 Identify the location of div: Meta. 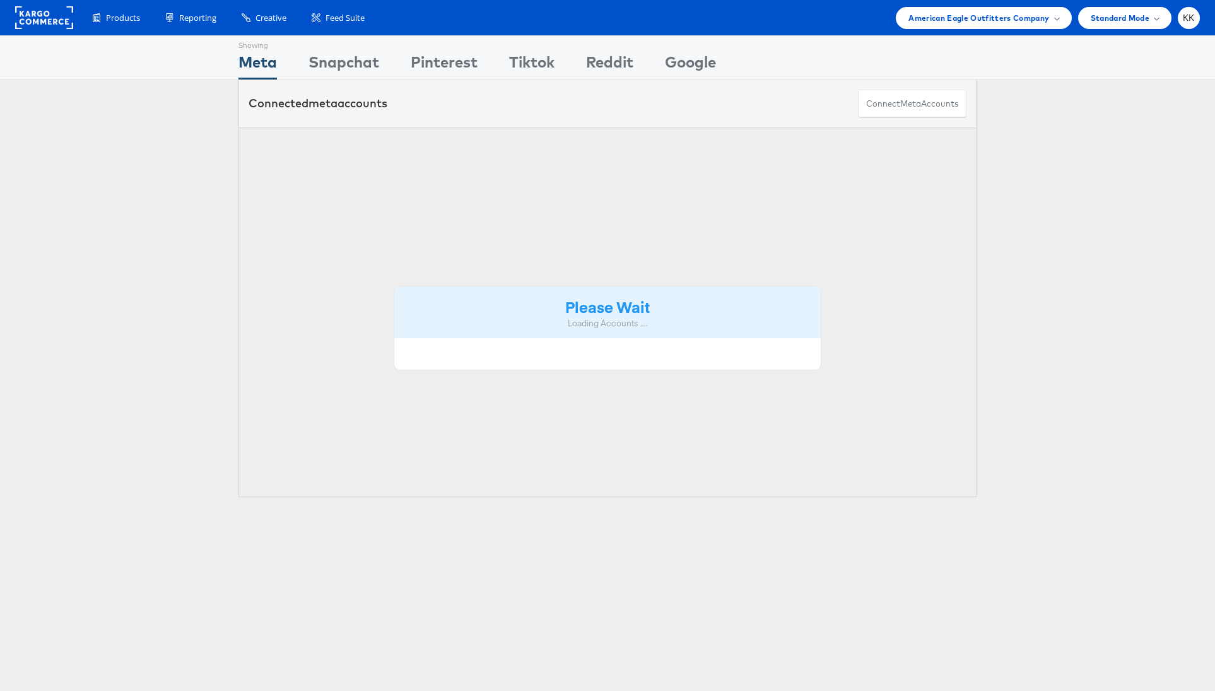
(257, 65).